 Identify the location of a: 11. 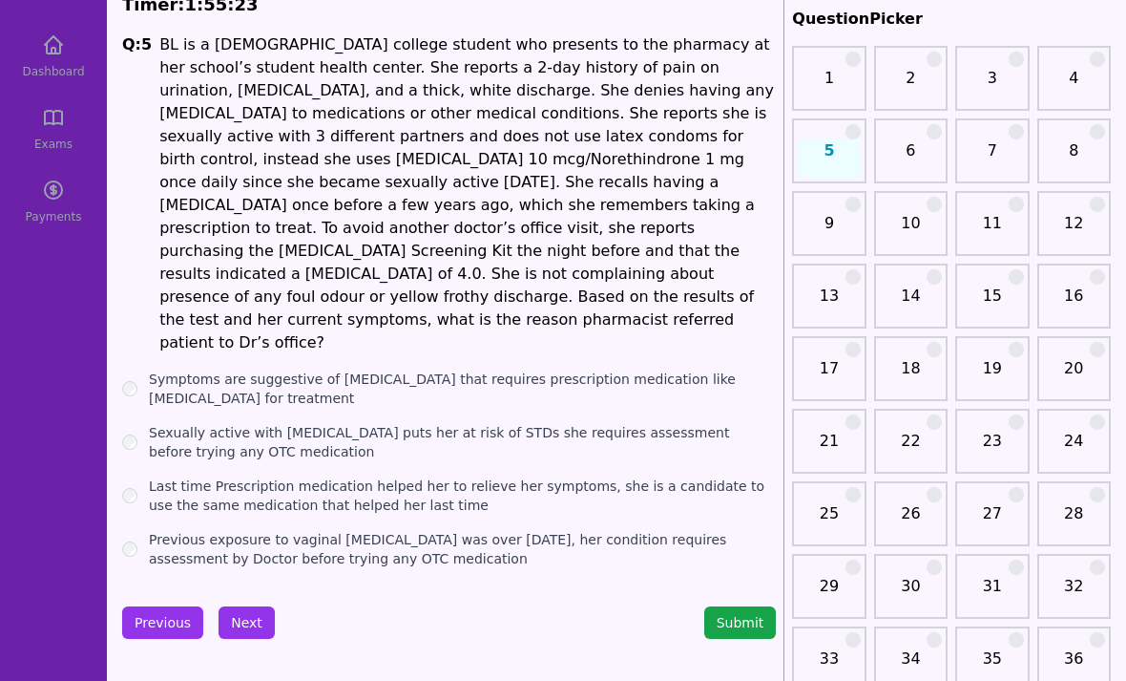
(992, 231).